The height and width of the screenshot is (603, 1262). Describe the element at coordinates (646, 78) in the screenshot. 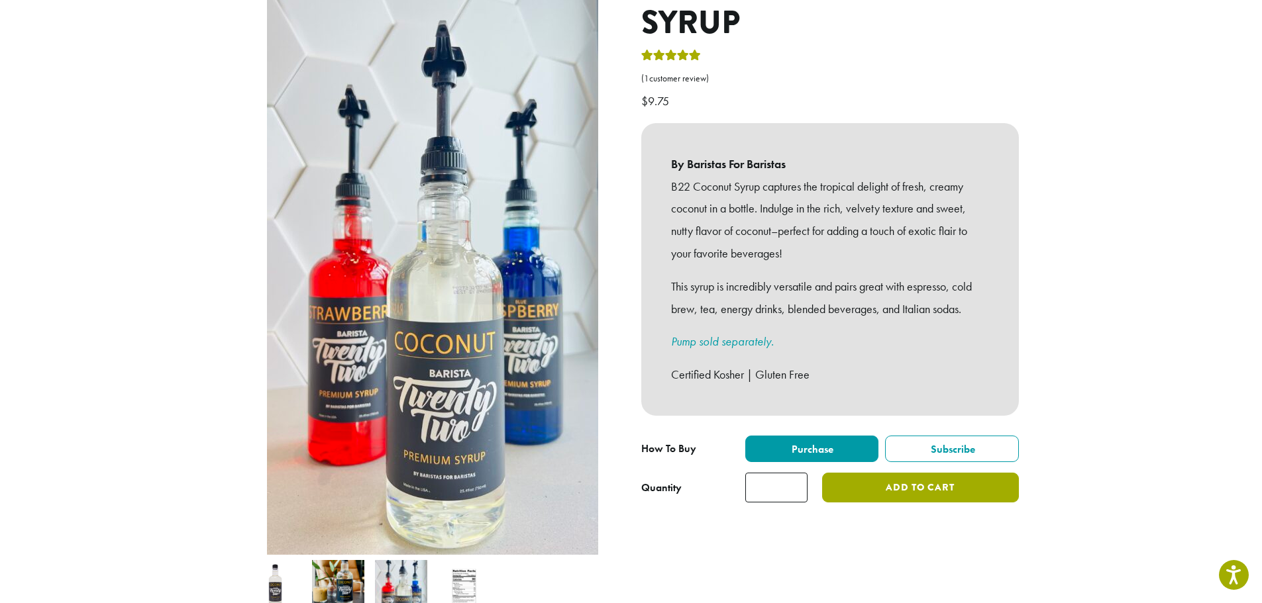

I see `span: 1` at that location.